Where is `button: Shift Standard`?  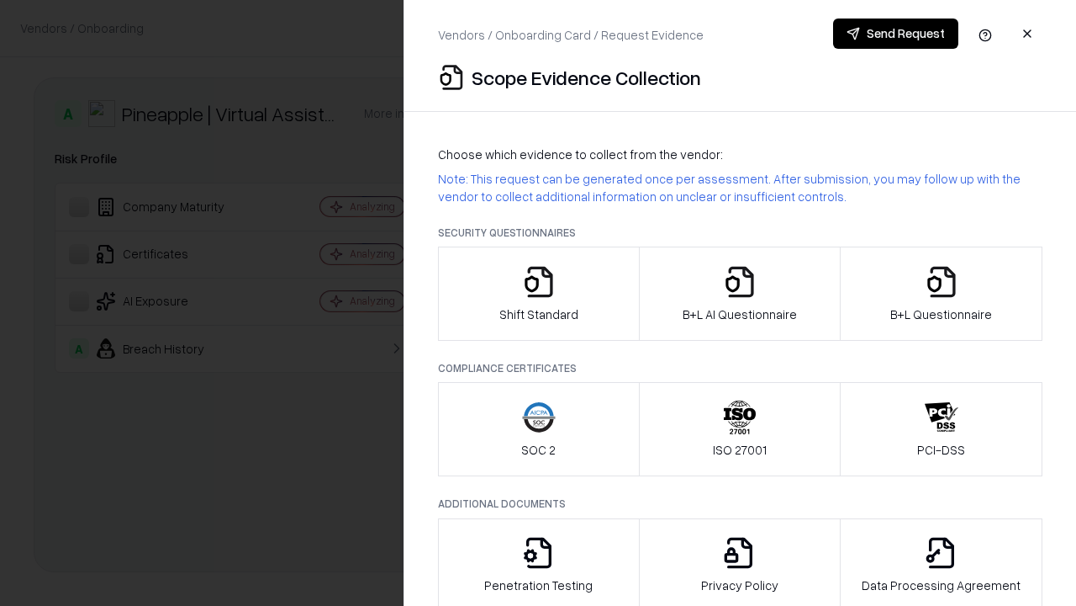
button: Shift Standard is located at coordinates (539, 294).